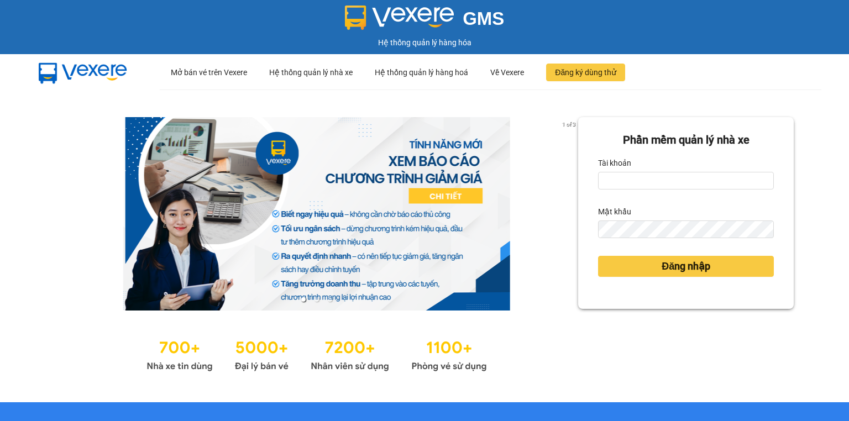 Image resolution: width=849 pixels, height=421 pixels. I want to click on li: slide item 2, so click(317, 300).